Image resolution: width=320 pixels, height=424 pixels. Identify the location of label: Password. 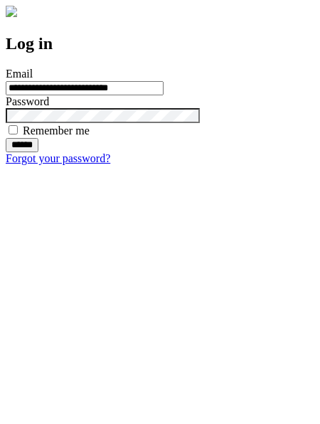
(27, 101).